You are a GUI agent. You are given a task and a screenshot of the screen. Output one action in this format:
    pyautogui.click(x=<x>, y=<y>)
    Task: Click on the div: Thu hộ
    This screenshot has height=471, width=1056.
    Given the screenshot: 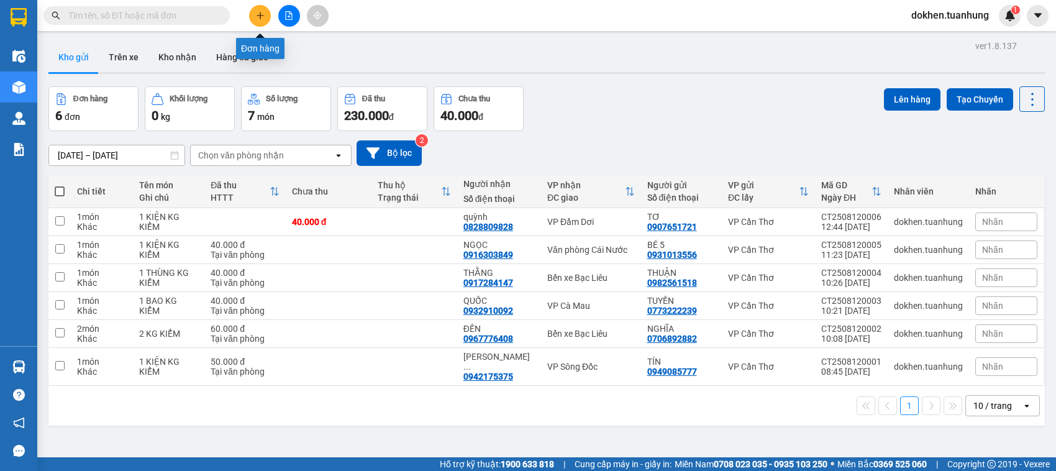 What is the action you would take?
    pyautogui.click(x=409, y=185)
    